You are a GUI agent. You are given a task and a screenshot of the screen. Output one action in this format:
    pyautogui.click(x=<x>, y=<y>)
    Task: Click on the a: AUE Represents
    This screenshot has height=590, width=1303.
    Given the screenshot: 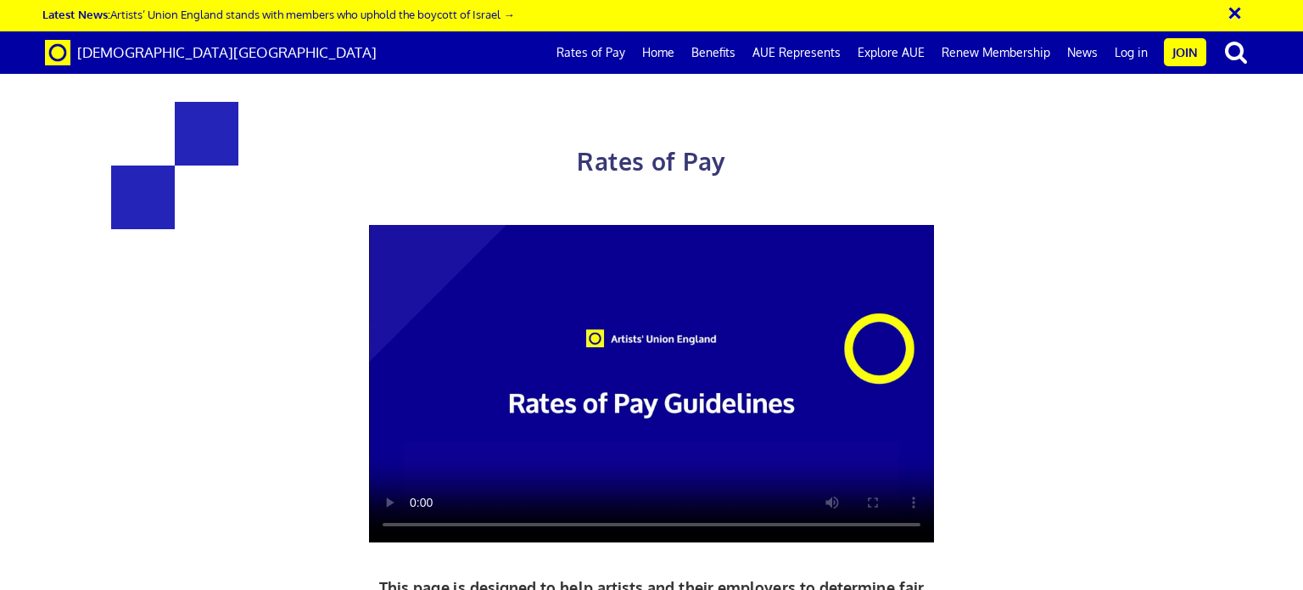 What is the action you would take?
    pyautogui.click(x=797, y=53)
    